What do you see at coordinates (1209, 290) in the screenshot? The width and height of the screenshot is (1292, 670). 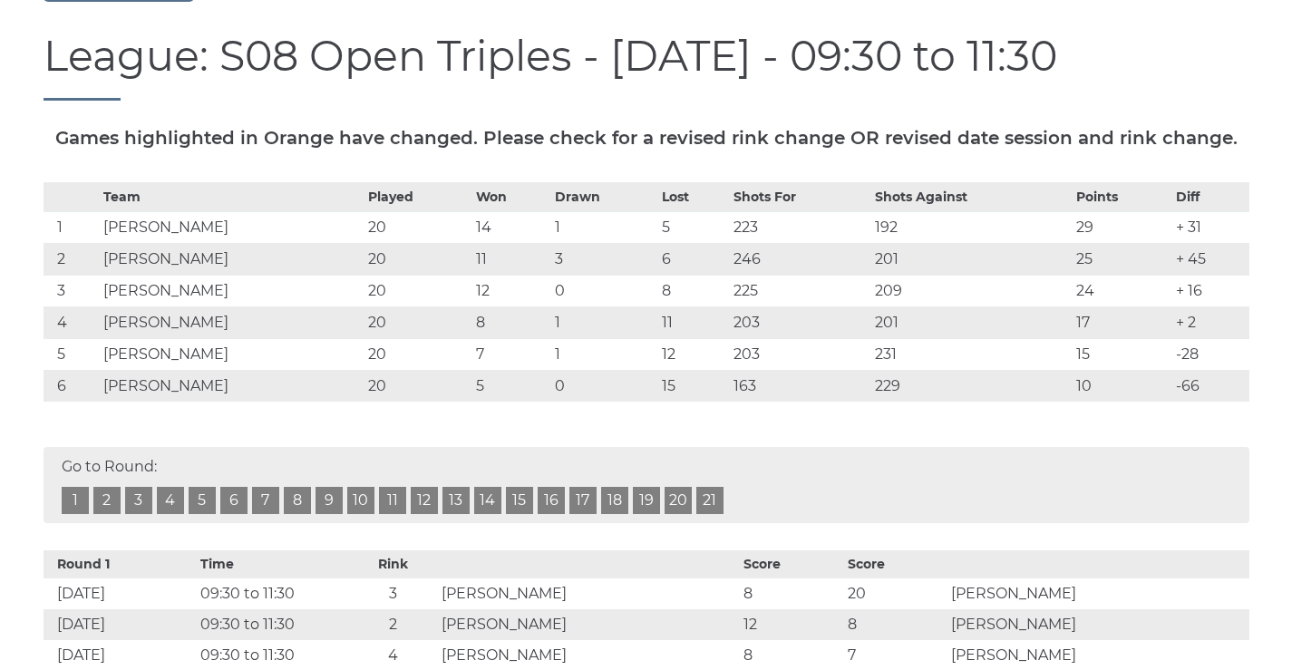 I see `td: + 16` at bounding box center [1209, 290].